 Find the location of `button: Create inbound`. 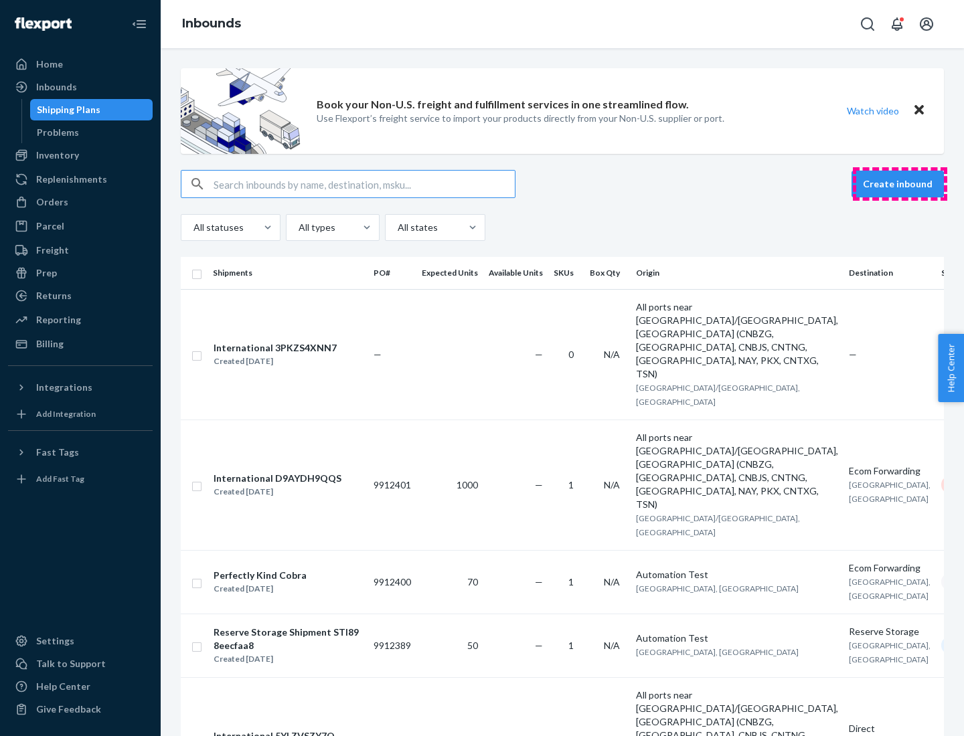

button: Create inbound is located at coordinates (898, 184).